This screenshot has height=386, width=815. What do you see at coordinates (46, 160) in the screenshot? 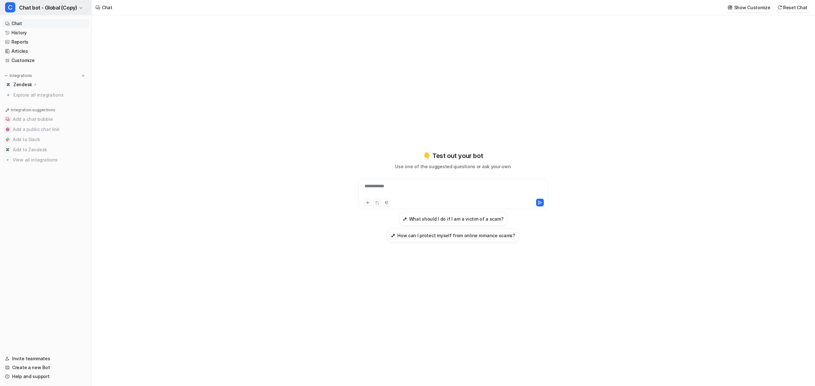
I see `button: View all integrationsView all integrations` at bounding box center [46, 160].